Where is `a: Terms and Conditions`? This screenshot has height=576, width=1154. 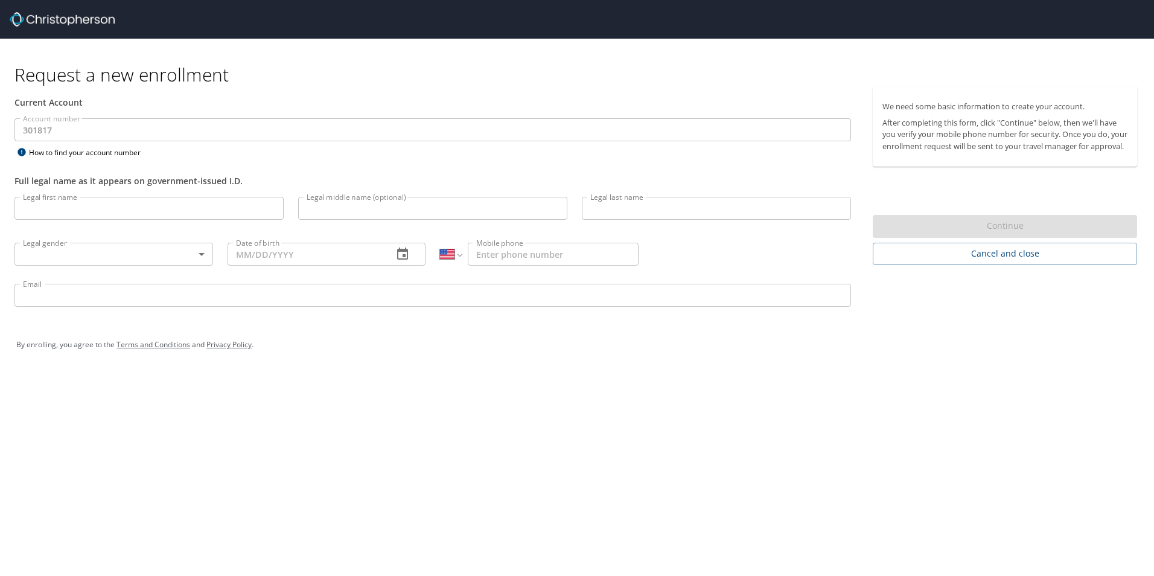 a: Terms and Conditions is located at coordinates (153, 344).